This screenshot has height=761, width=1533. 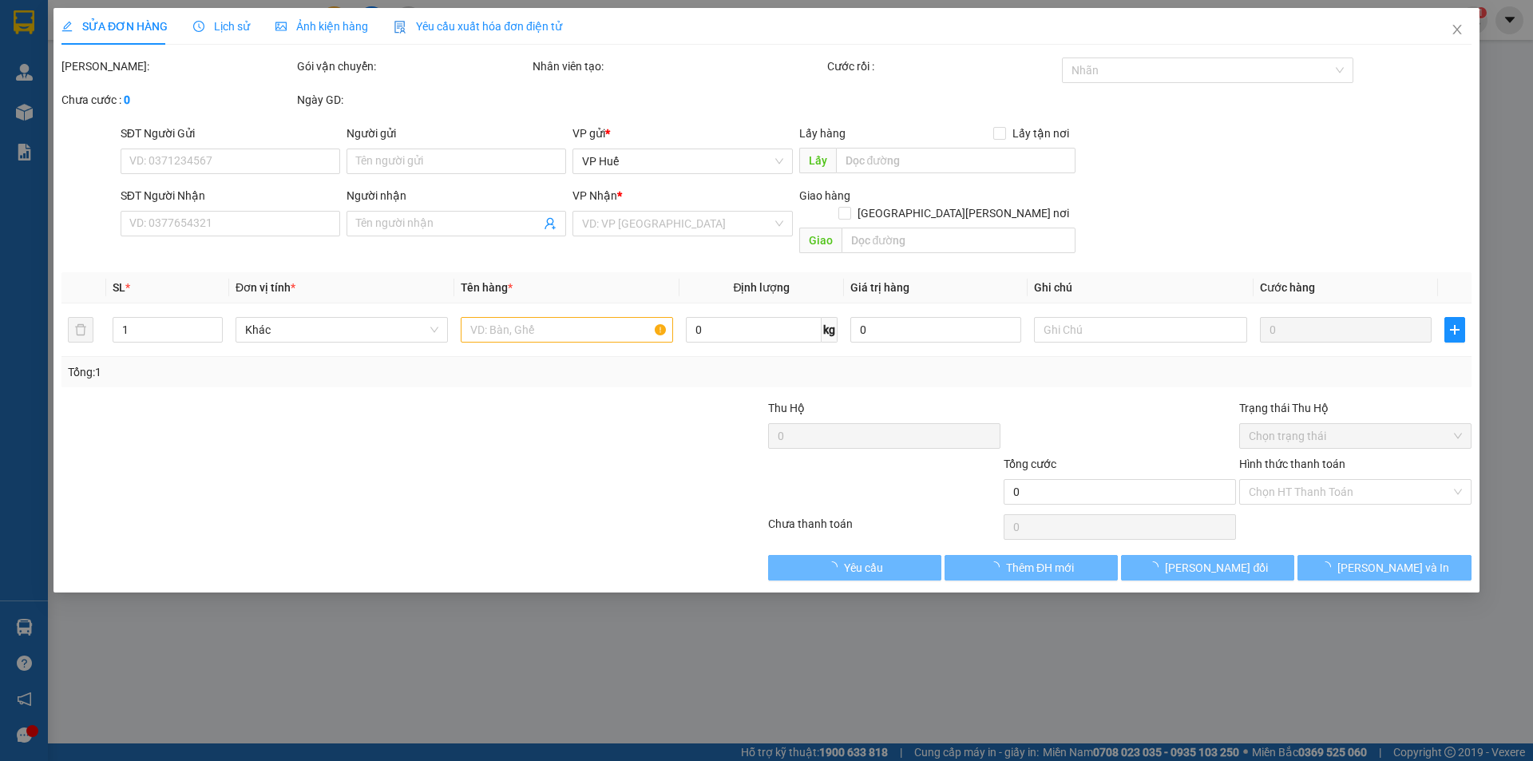 I want to click on span: Yêu cầu, so click(x=863, y=568).